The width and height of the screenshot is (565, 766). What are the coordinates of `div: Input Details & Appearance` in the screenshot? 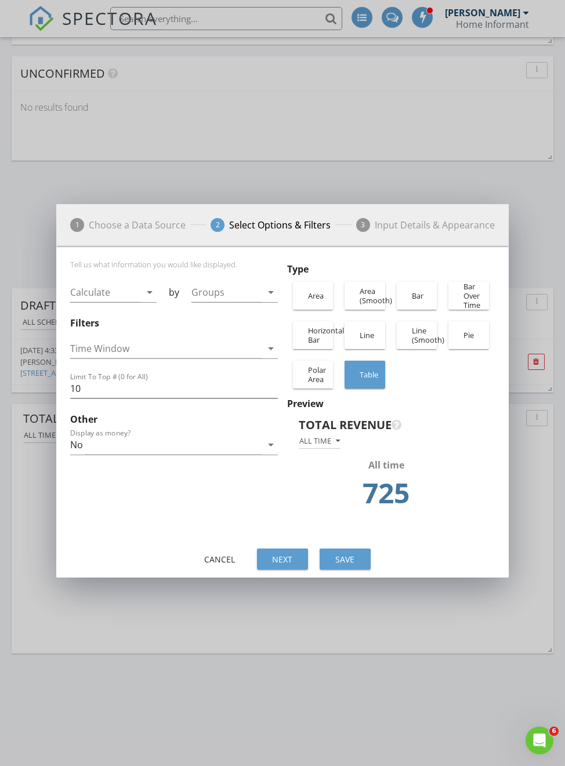 It's located at (435, 225).